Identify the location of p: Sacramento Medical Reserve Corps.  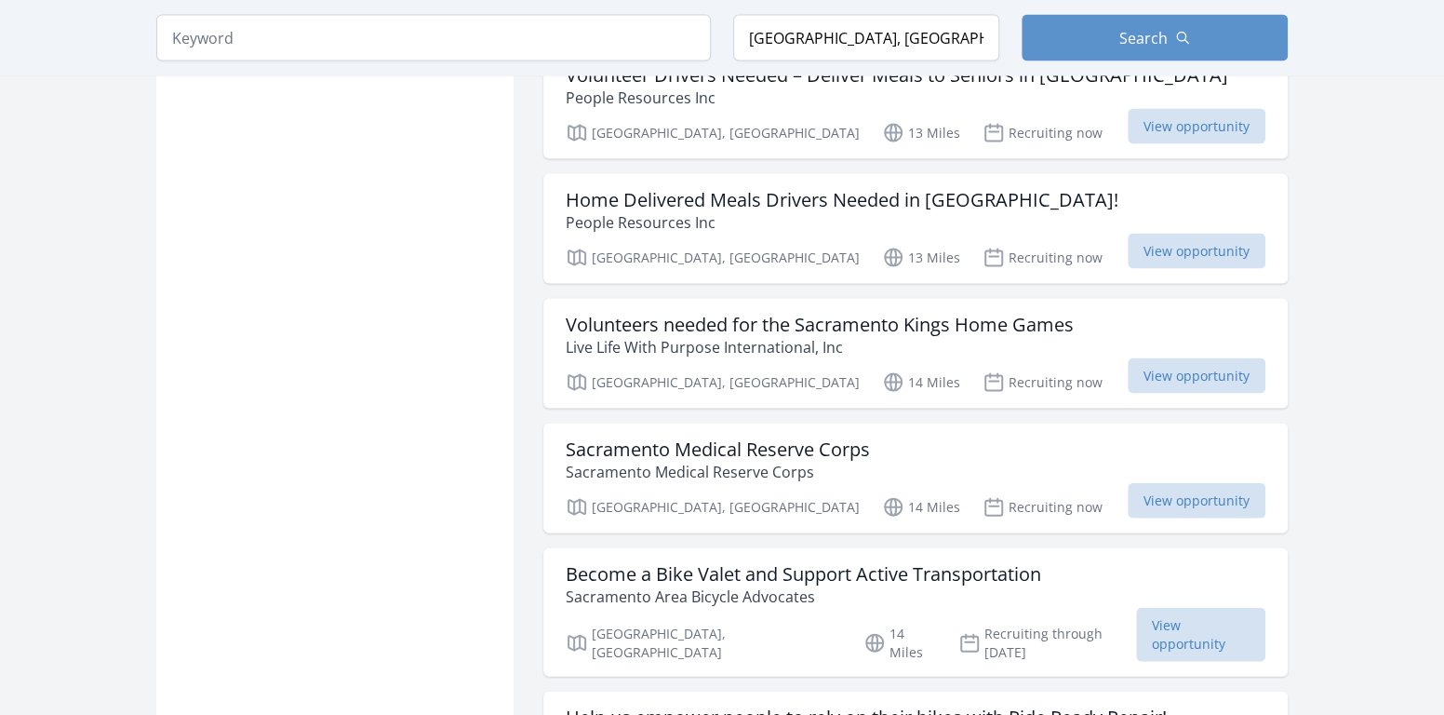
(718, 472).